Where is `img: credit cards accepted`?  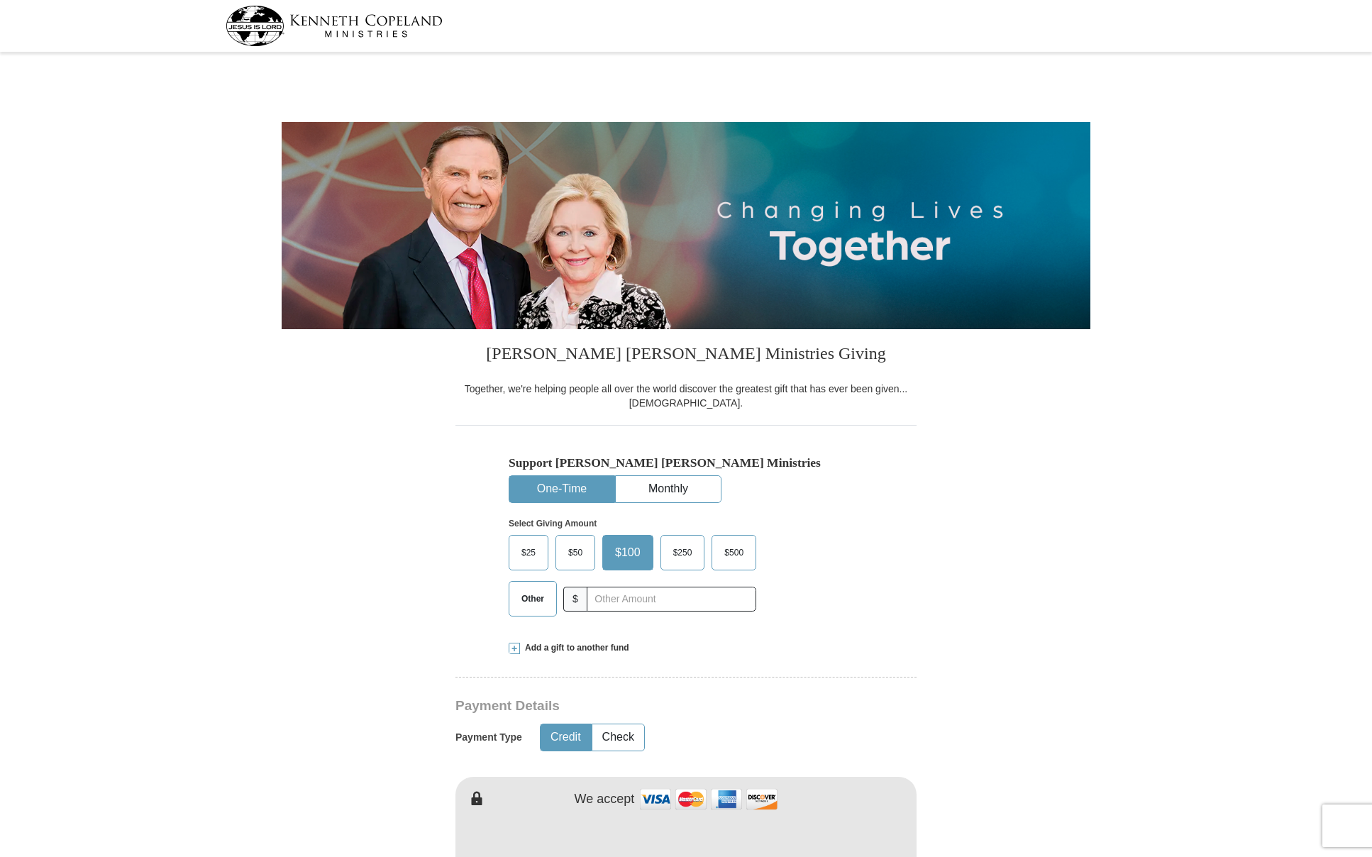 img: credit cards accepted is located at coordinates (709, 799).